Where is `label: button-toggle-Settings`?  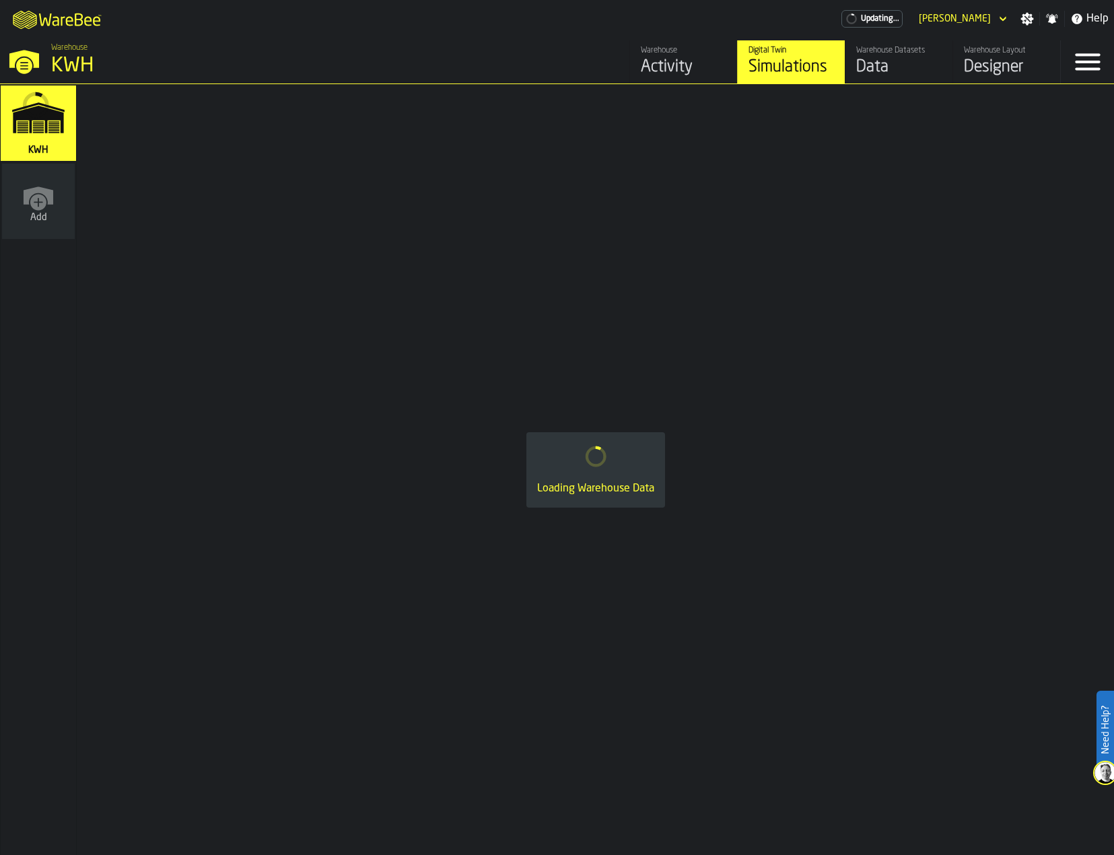
label: button-toggle-Settings is located at coordinates (1027, 19).